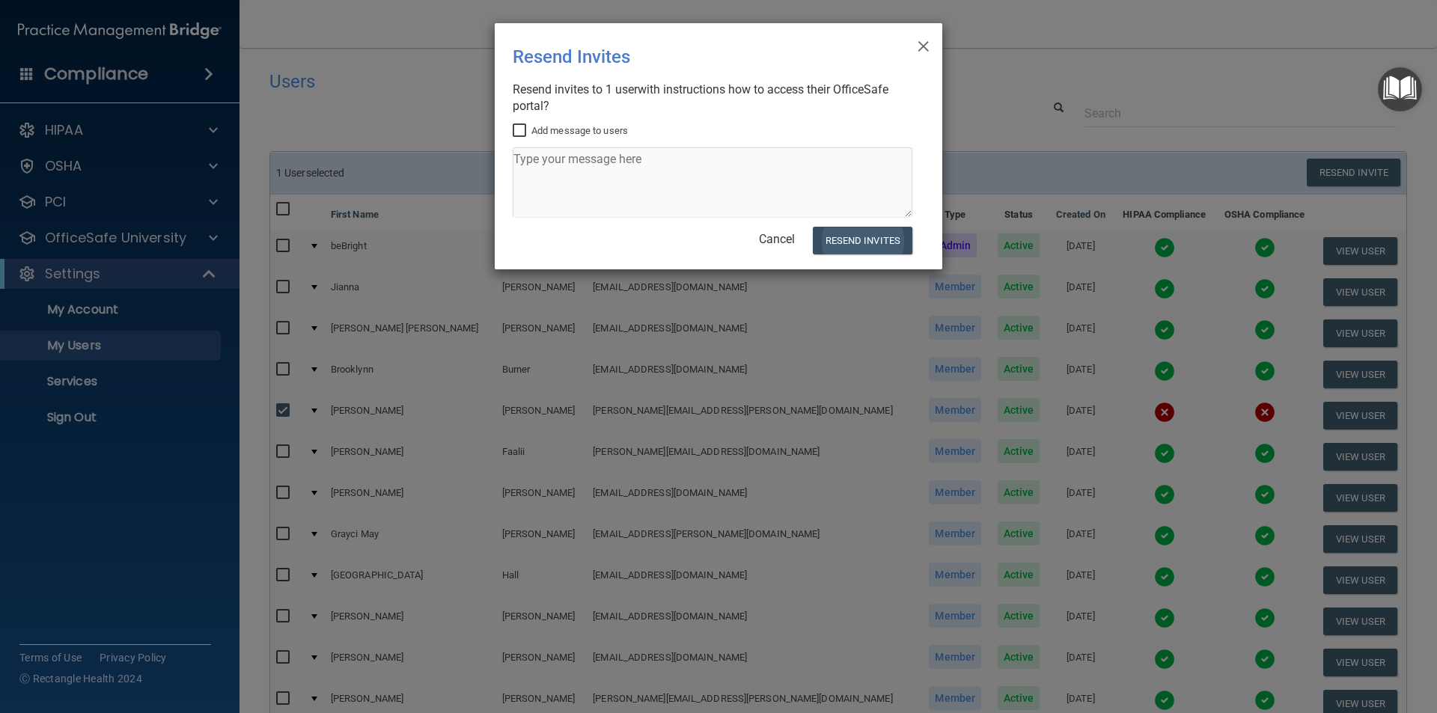  I want to click on div: Resend Invites, so click(688, 57).